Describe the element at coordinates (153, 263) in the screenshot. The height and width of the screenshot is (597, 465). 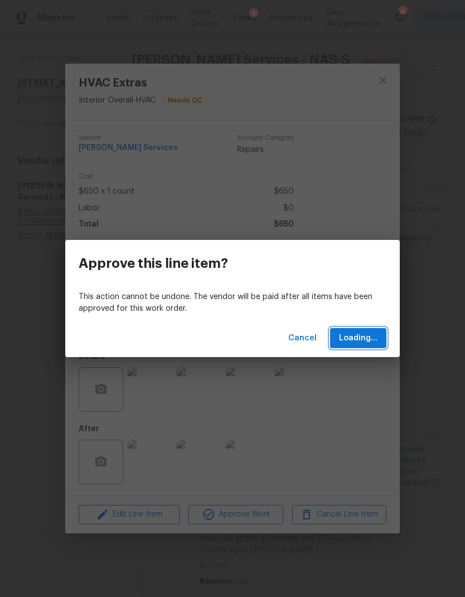
I see `h3: Approve this line item?` at that location.